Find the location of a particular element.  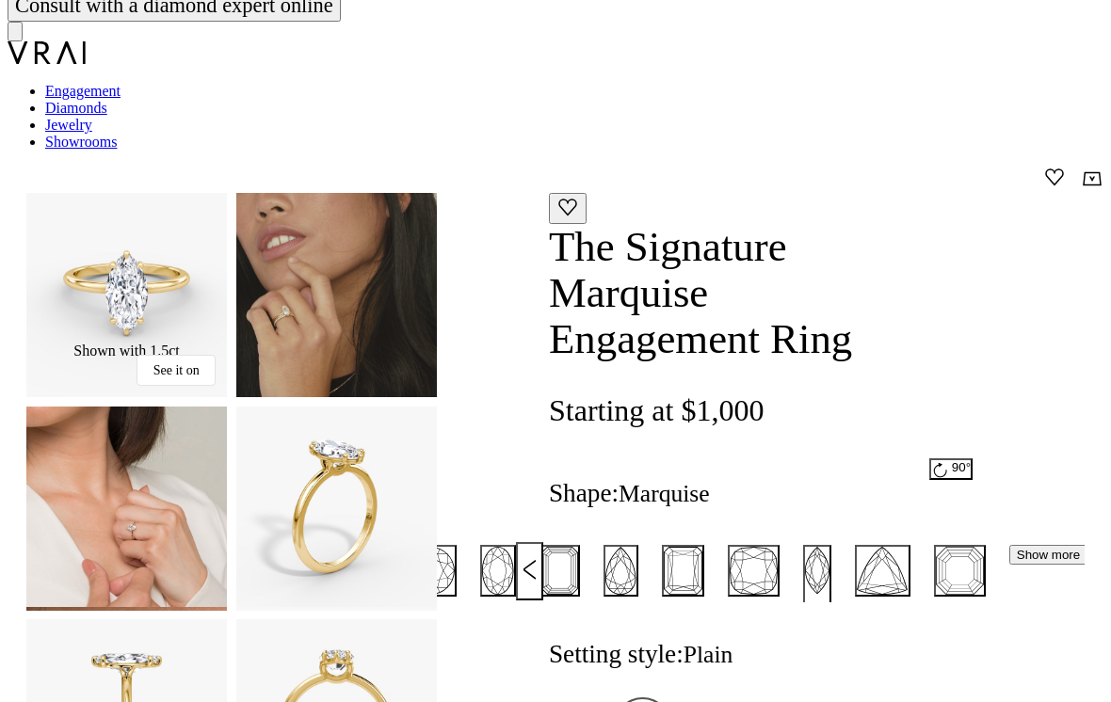

a: Cushion is located at coordinates (753, 571).